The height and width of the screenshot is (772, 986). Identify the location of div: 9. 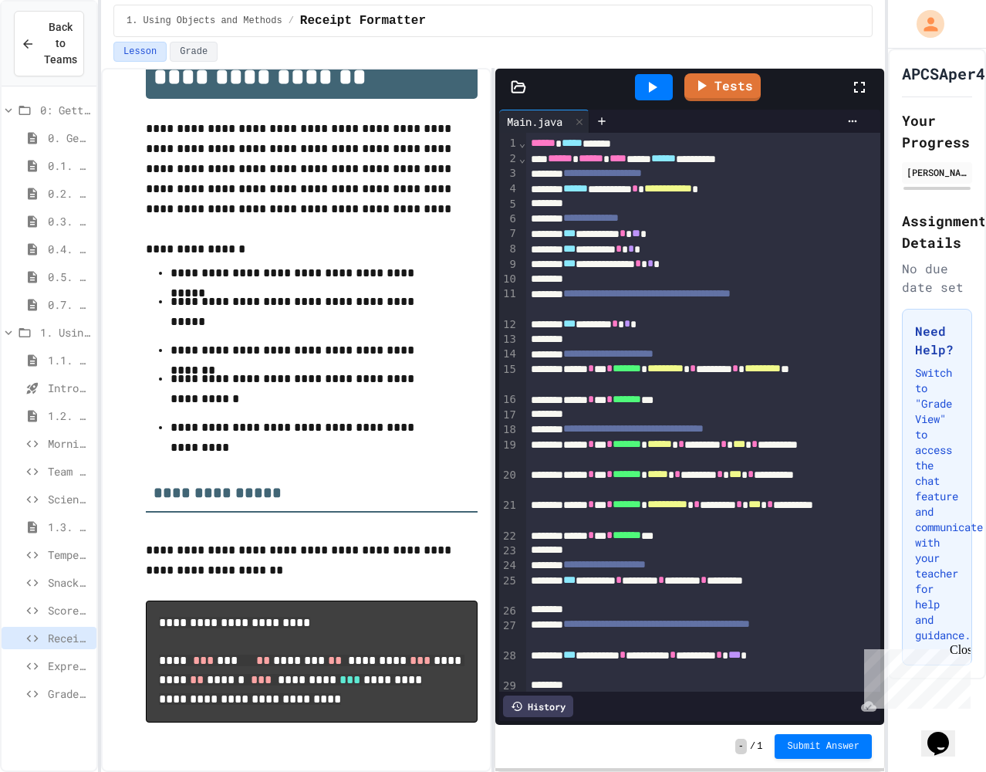
(509, 265).